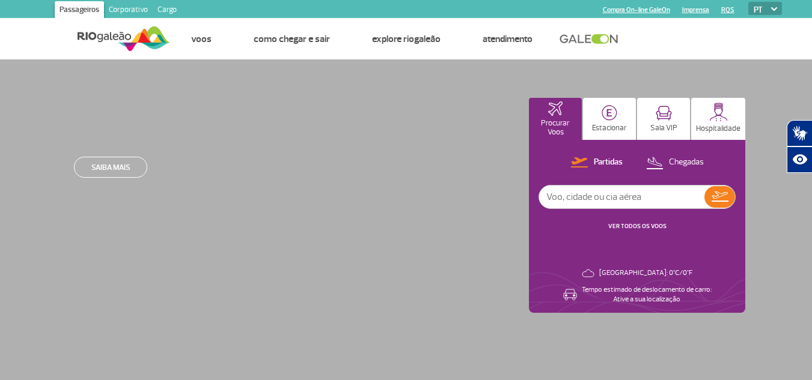 The width and height of the screenshot is (812, 380). What do you see at coordinates (79, 11) in the screenshot?
I see `a: Passageiros` at bounding box center [79, 11].